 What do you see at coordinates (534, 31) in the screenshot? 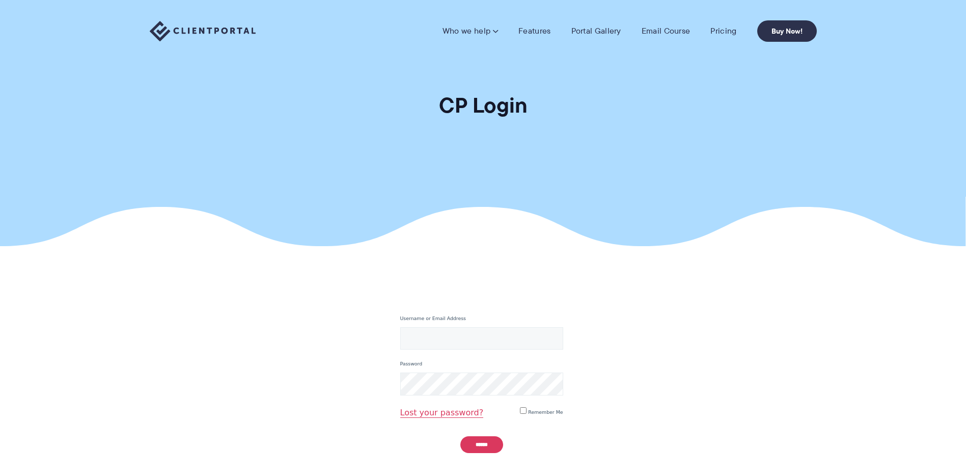
I see `a: Features` at bounding box center [534, 31].